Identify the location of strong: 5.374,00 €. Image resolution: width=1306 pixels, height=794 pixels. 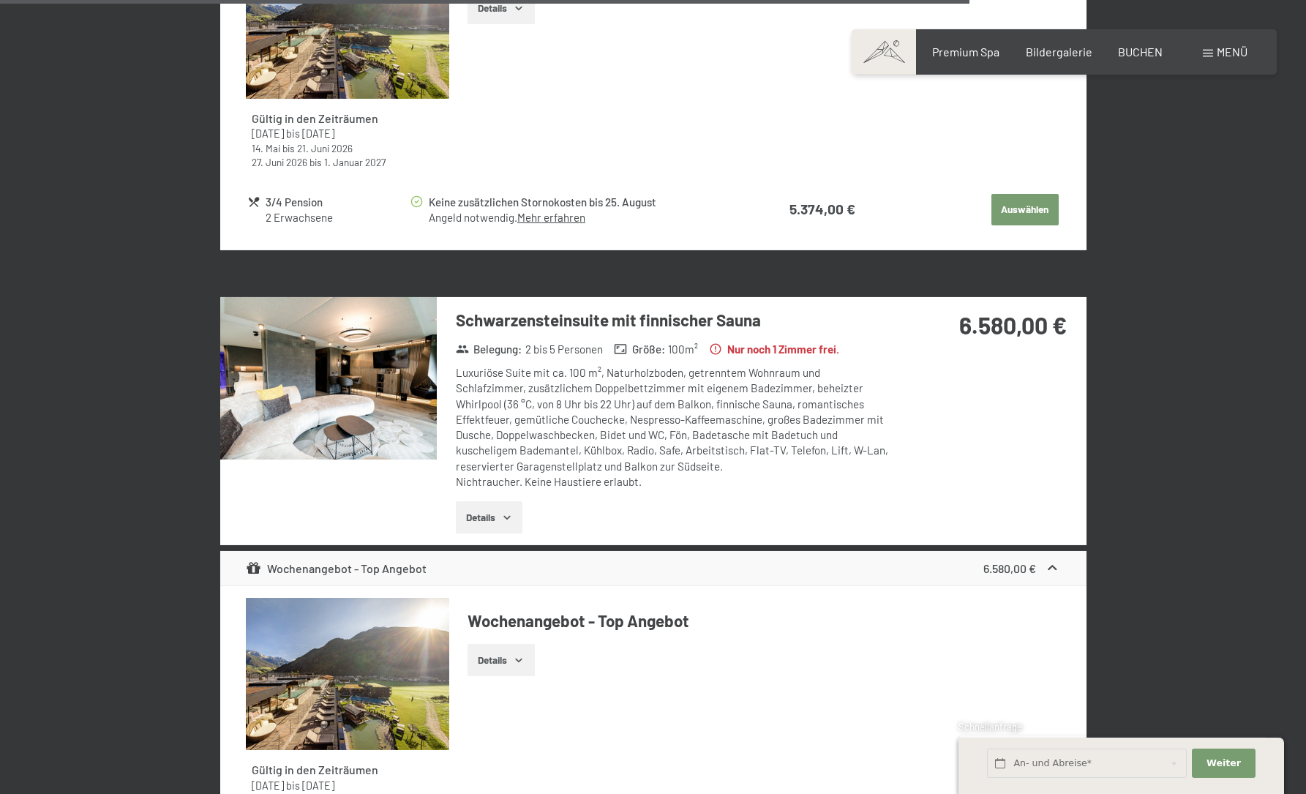
(823, 209).